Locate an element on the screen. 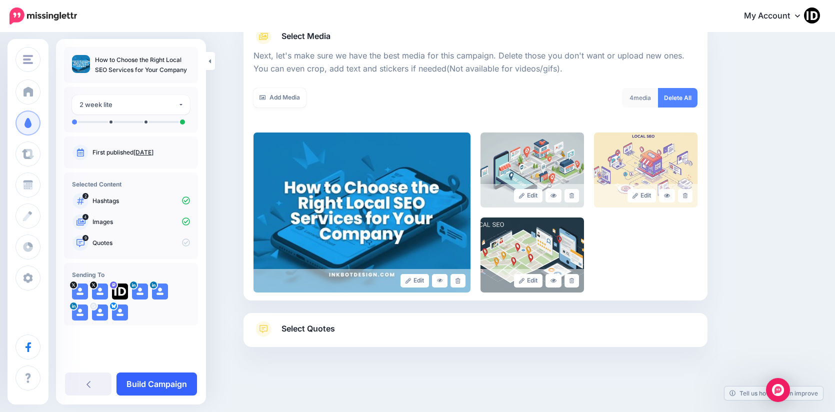 The width and height of the screenshot is (835, 412). p: First published is located at coordinates (141, 152).